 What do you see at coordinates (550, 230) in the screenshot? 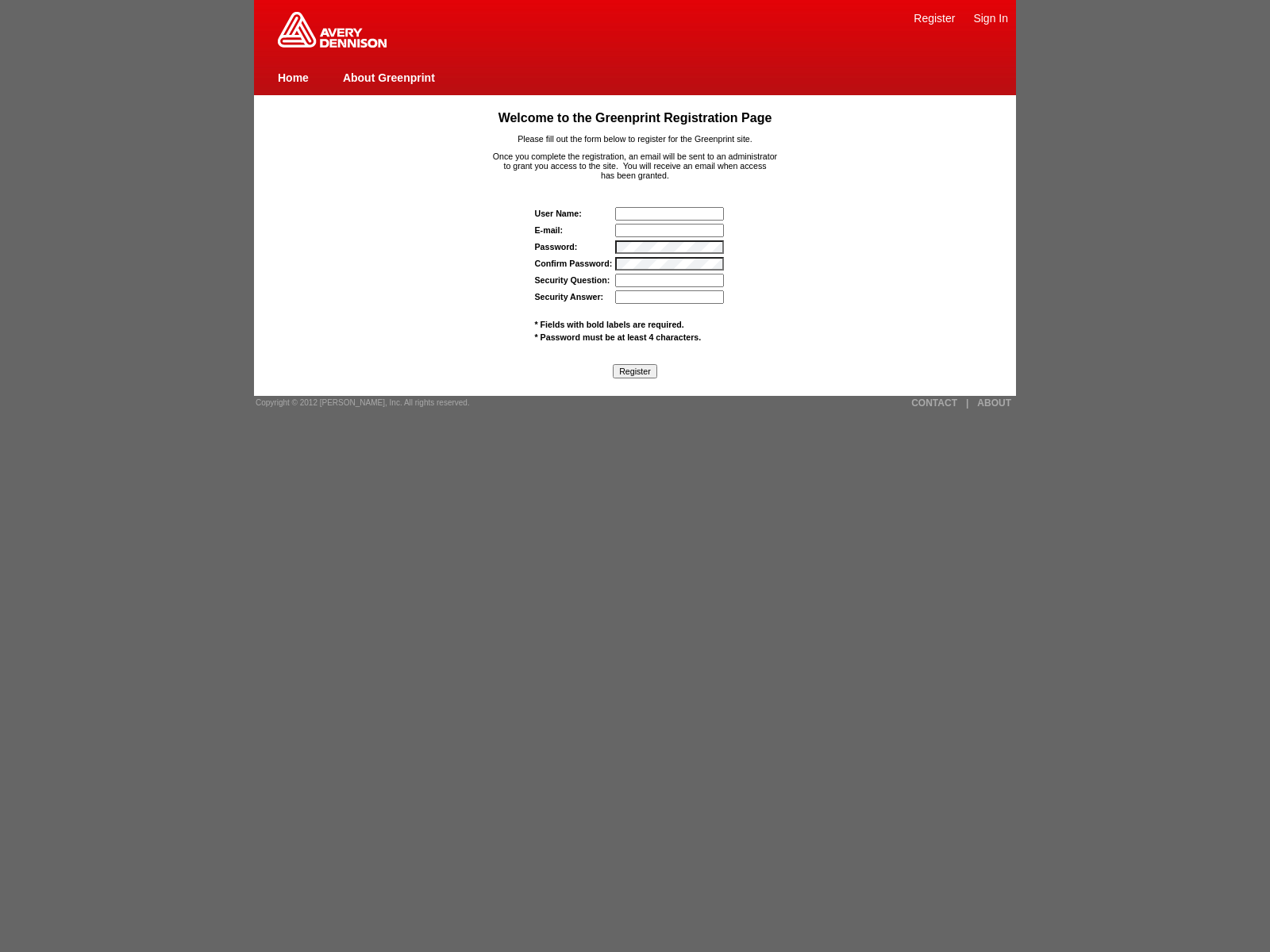
I see `label: E-mail:` at bounding box center [550, 230].